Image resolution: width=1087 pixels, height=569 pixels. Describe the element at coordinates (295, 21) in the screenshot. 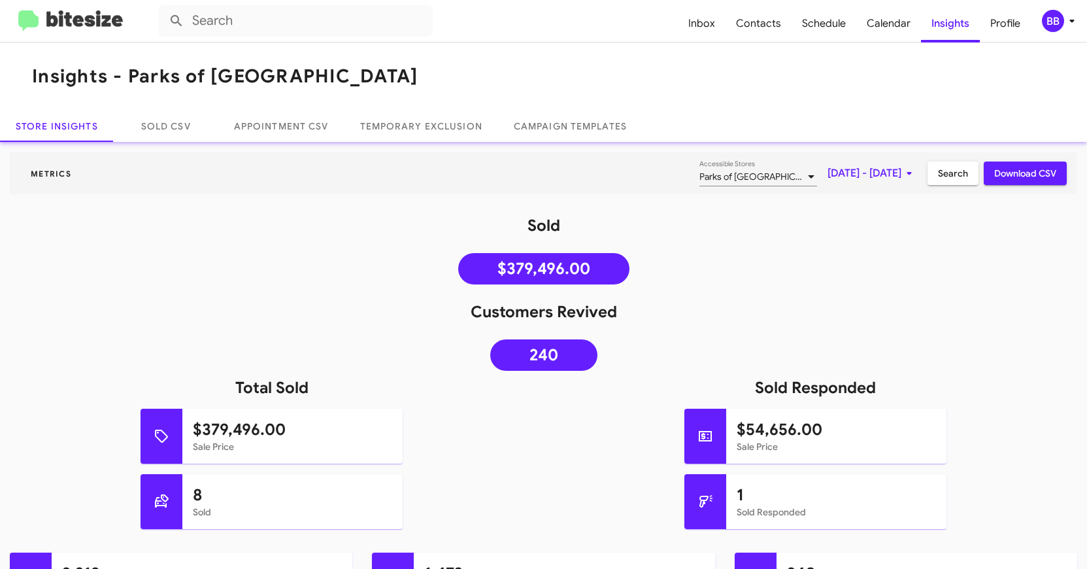

I see `input: Search` at that location.